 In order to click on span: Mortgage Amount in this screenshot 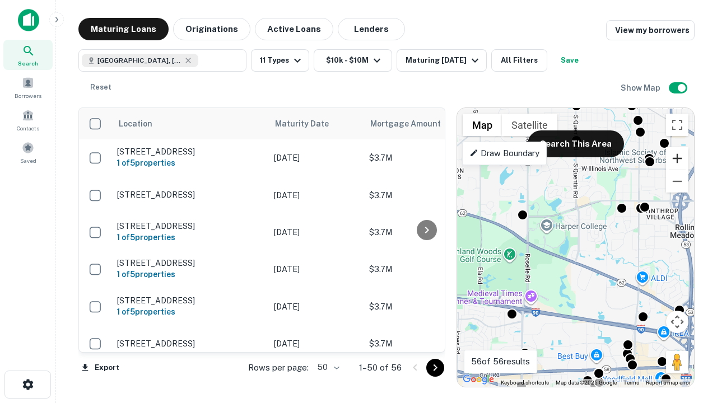, I will do `click(413, 124)`.